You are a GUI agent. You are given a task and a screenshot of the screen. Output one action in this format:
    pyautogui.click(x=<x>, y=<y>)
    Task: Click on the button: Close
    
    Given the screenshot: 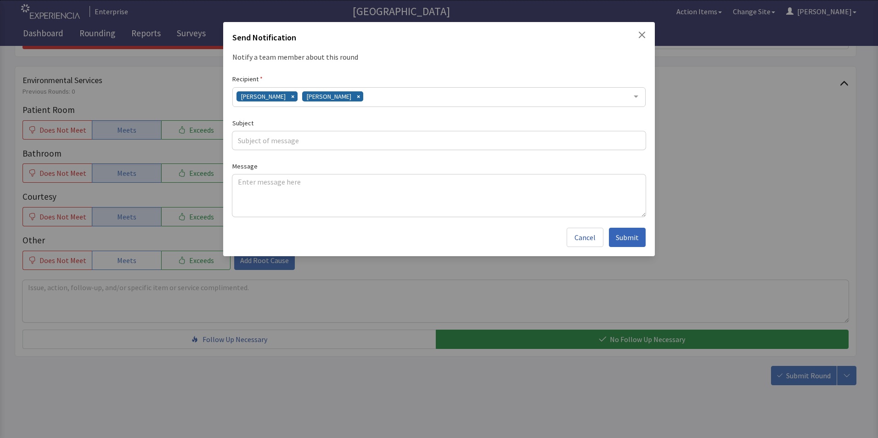 What is the action you would take?
    pyautogui.click(x=642, y=35)
    